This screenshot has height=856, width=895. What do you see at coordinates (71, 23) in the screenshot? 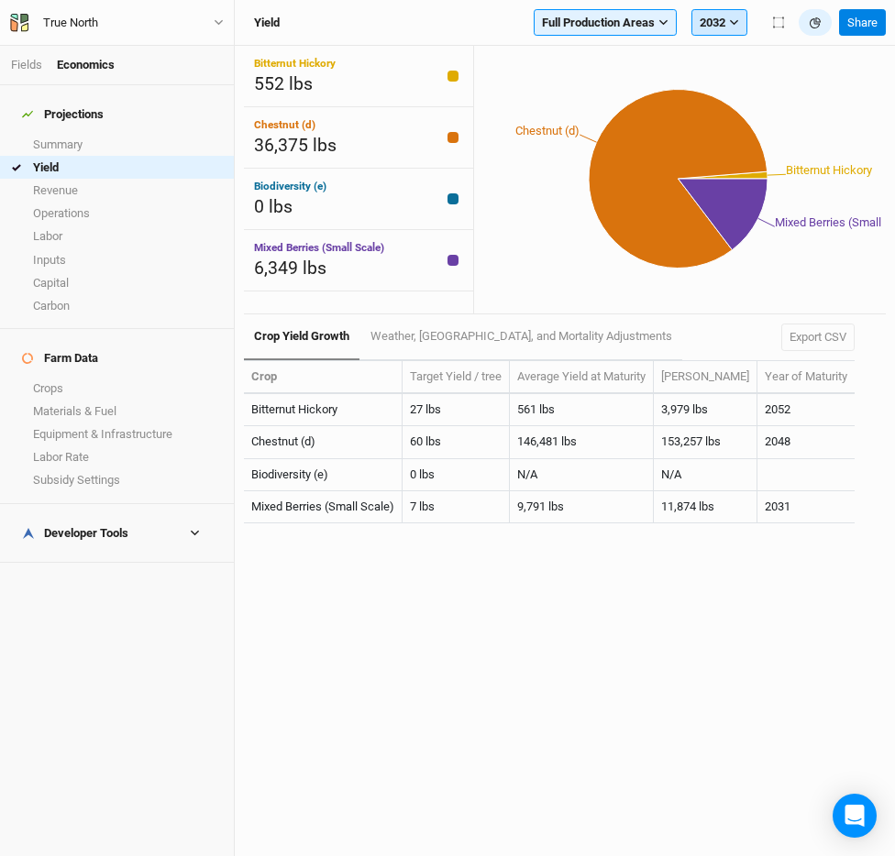
I see `div: True North` at bounding box center [71, 23].